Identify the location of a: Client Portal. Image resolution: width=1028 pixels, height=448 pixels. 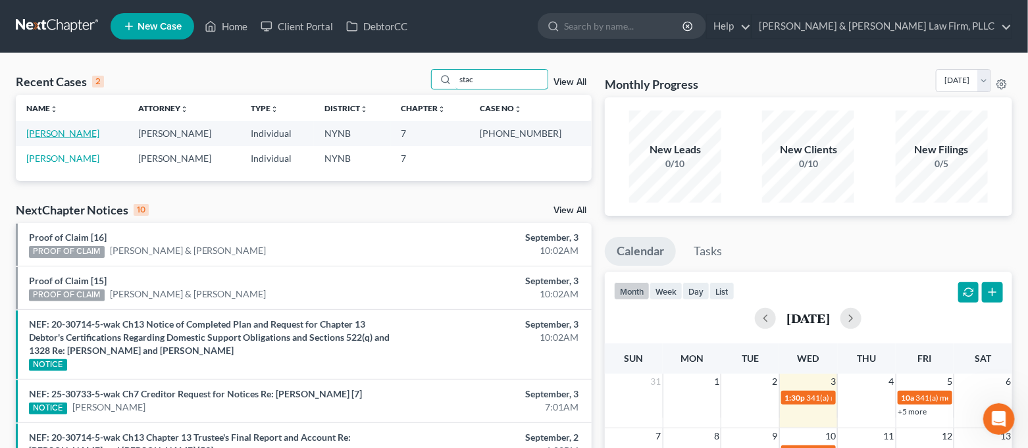
(297, 26).